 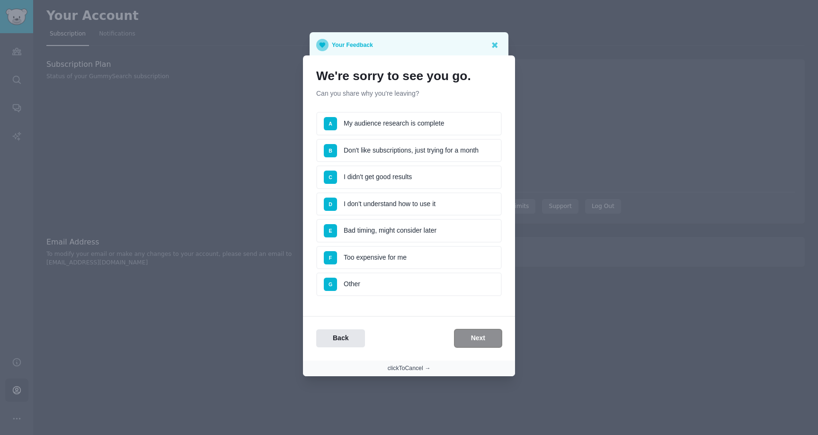 What do you see at coordinates (330, 284) in the screenshot?
I see `span: G` at bounding box center [330, 284].